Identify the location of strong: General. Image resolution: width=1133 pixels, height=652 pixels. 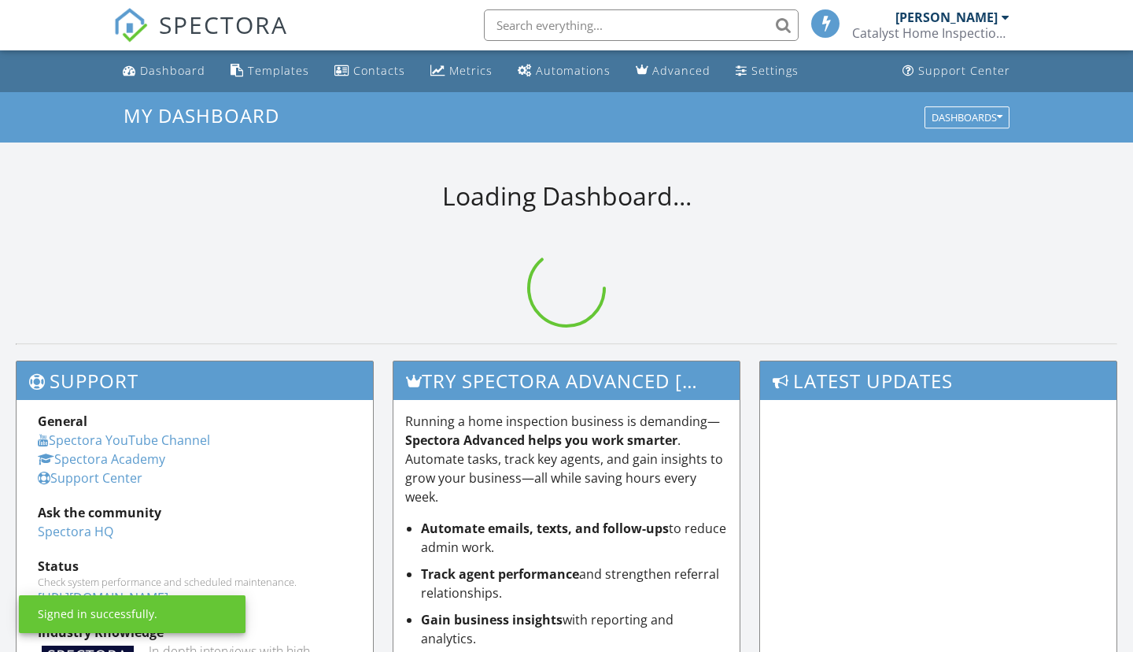
(62, 421).